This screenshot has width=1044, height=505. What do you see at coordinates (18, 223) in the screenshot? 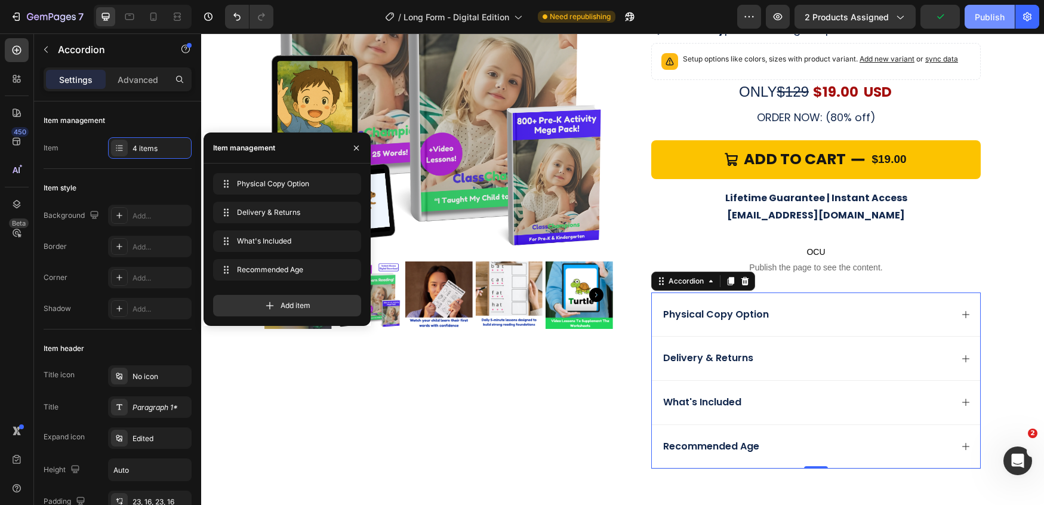
I see `div: Beta` at bounding box center [18, 223].